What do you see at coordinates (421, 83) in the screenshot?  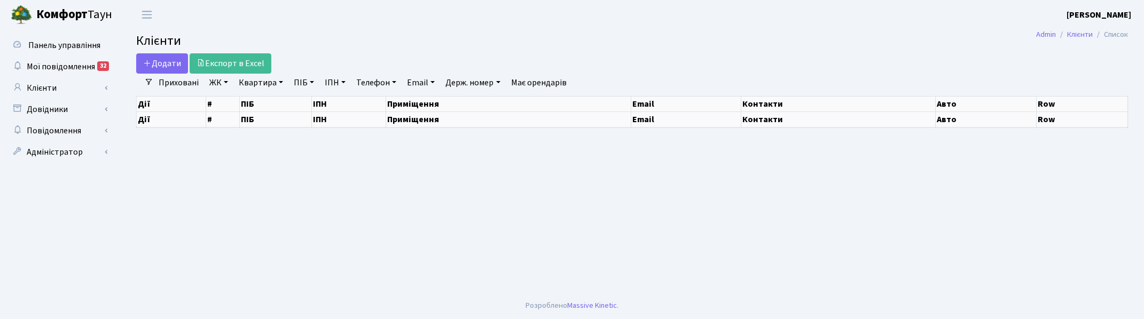 I see `a: Email` at bounding box center [421, 83].